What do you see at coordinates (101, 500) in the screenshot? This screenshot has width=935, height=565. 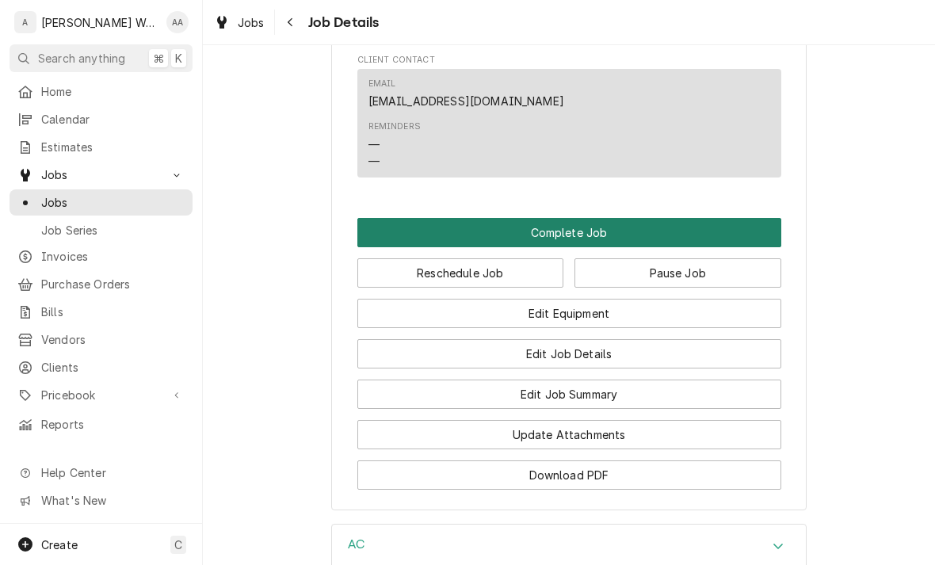 I see `a: Go to What's New` at bounding box center [101, 500].